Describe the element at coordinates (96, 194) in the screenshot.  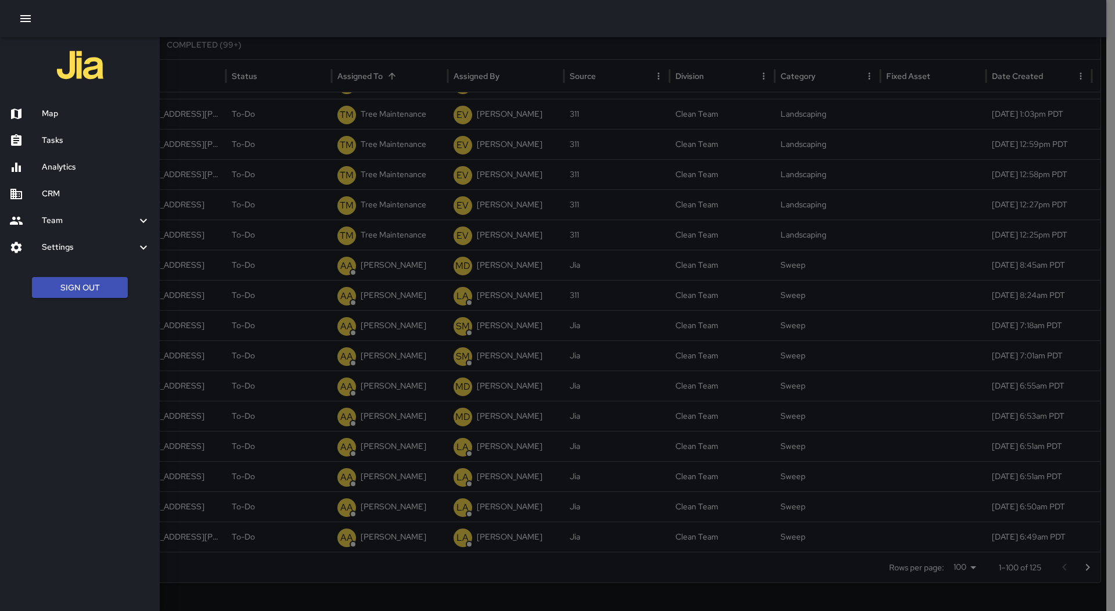
I see `h6: CRM` at that location.